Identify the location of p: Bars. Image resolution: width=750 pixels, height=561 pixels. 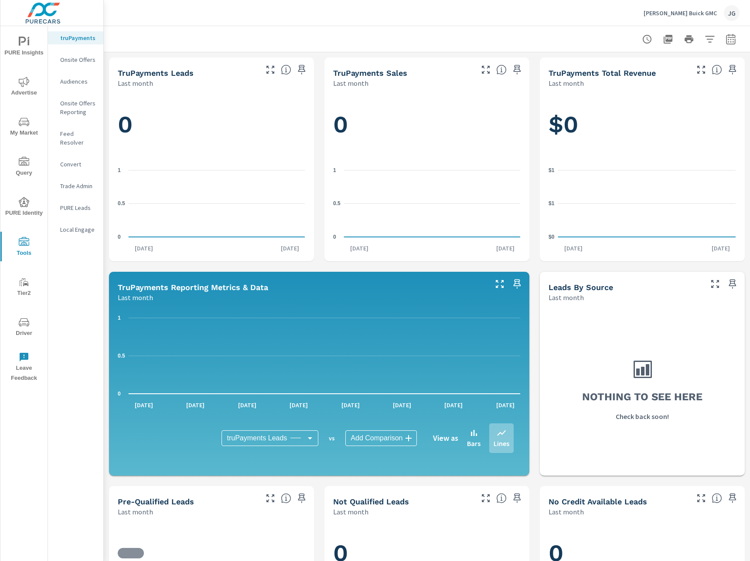
(473, 444).